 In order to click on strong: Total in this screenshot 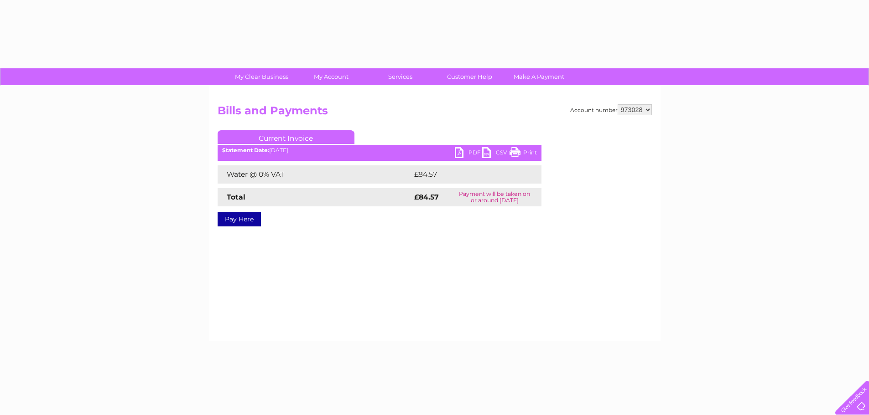, I will do `click(236, 197)`.